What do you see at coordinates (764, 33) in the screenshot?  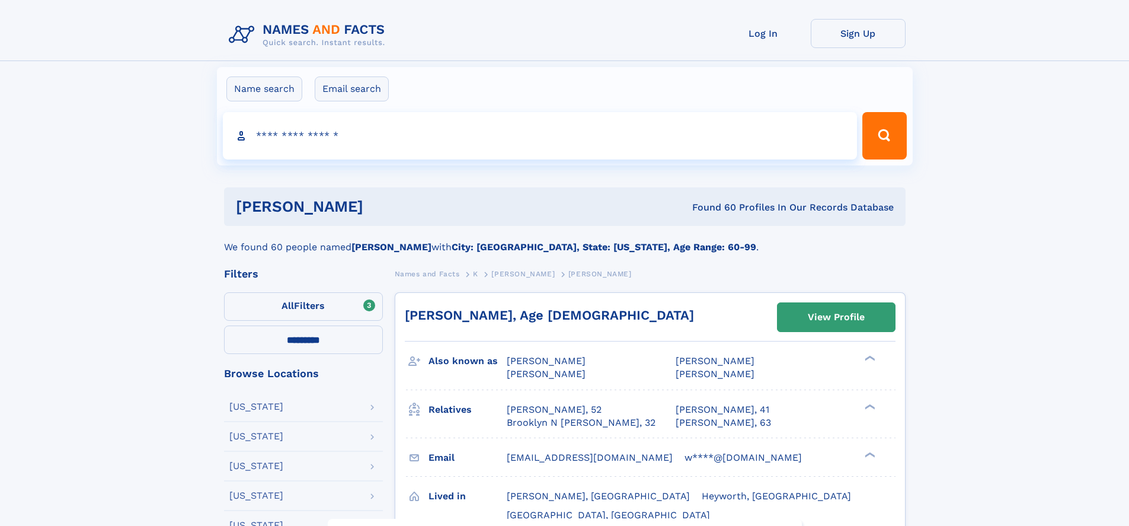 I see `a: Log In` at bounding box center [764, 33].